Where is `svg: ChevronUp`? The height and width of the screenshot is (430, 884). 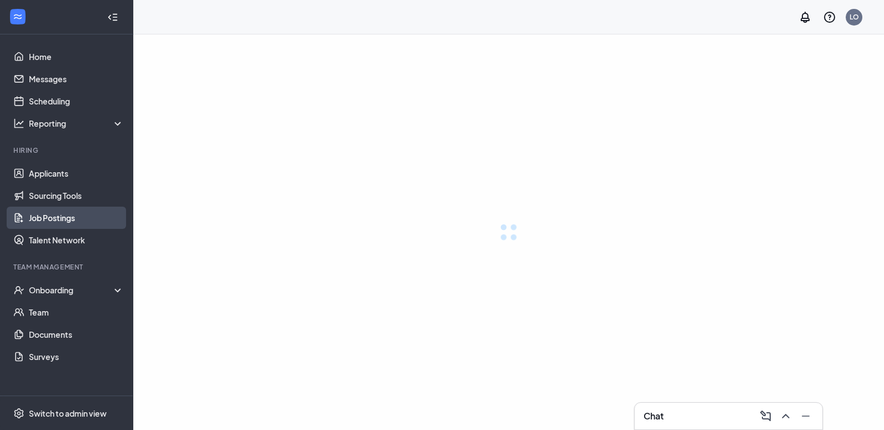 svg: ChevronUp is located at coordinates (786, 416).